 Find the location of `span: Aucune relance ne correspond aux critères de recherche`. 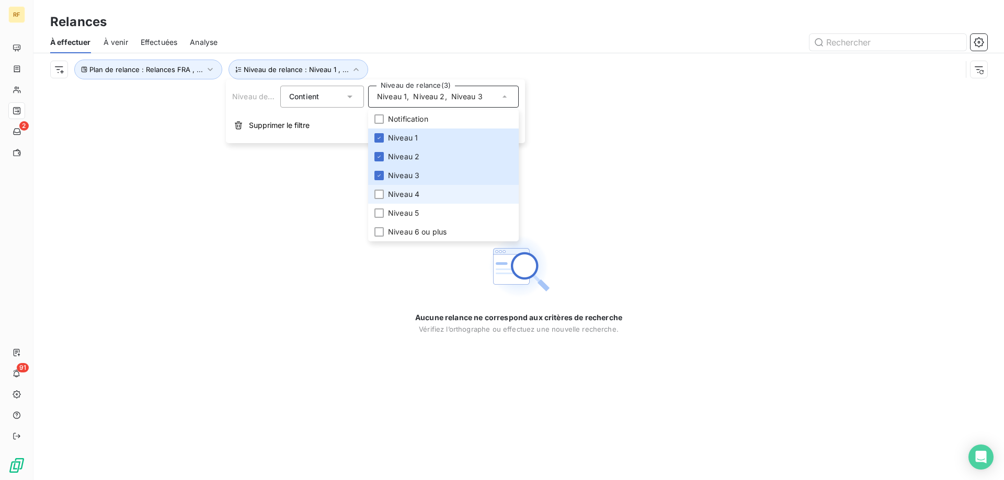

span: Aucune relance ne correspond aux critères de recherche is located at coordinates (519, 318).